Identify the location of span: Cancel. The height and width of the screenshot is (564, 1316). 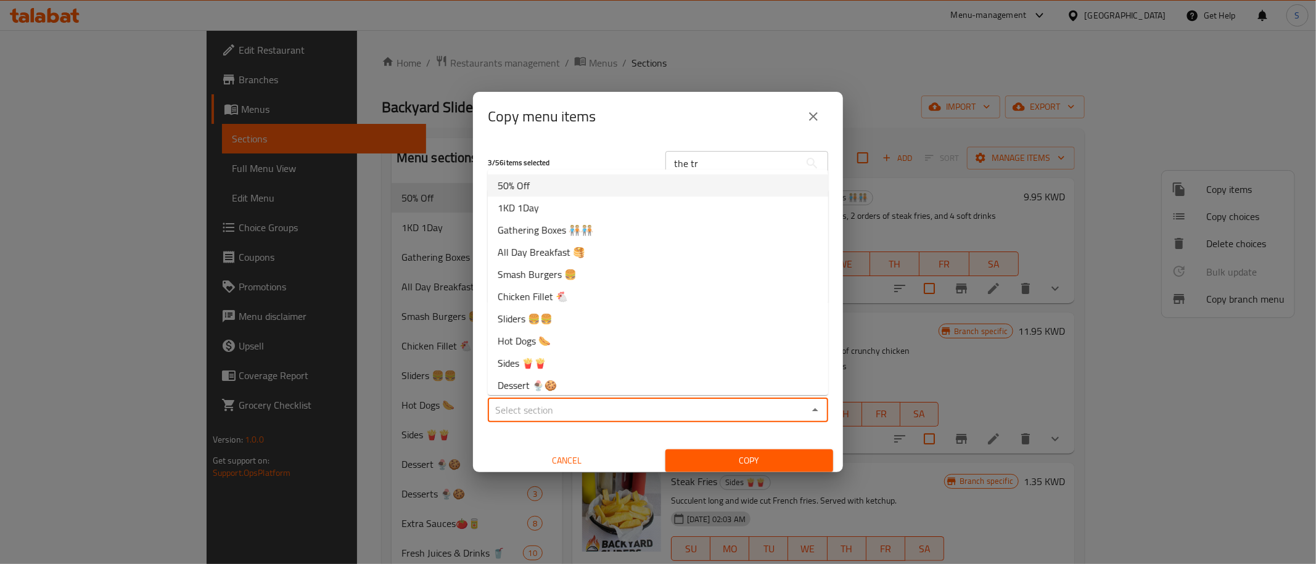
(567, 461).